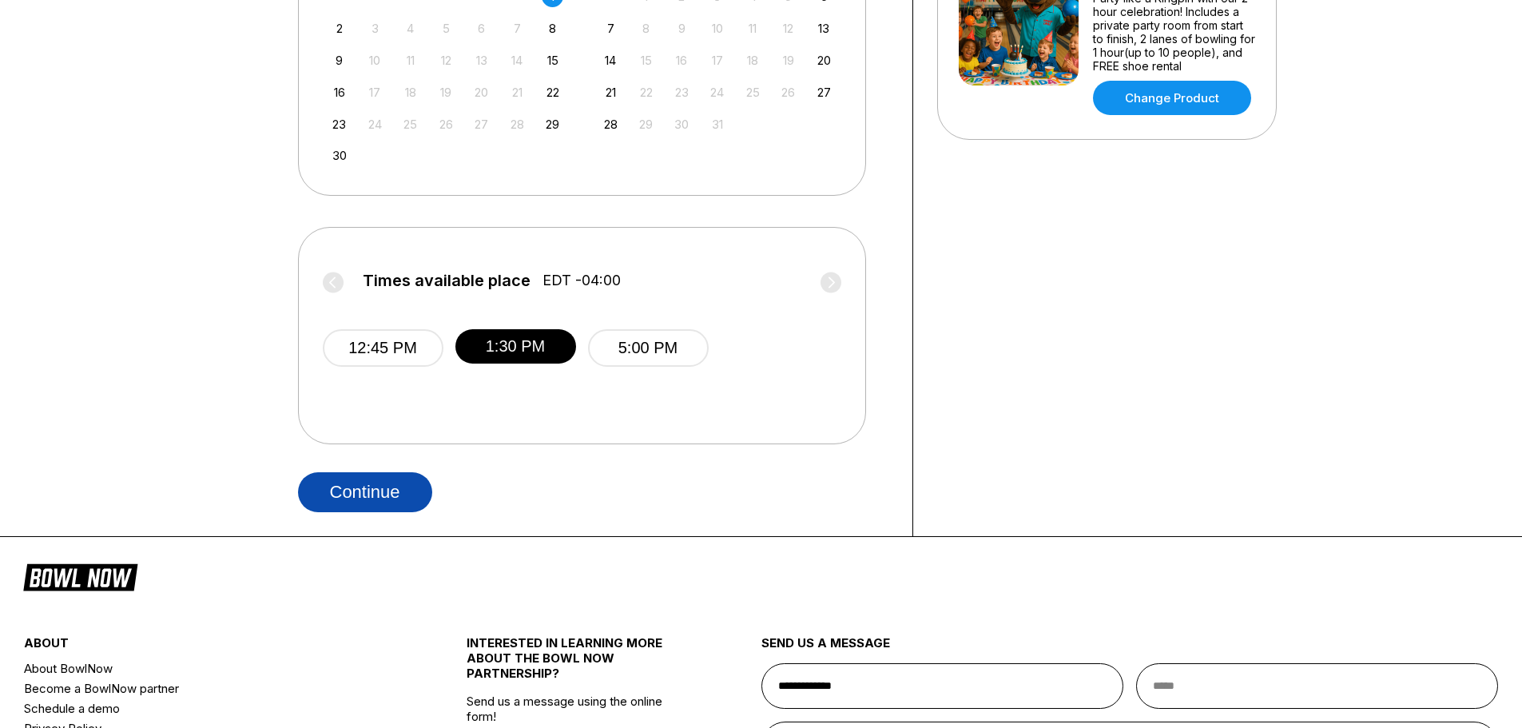 This screenshot has height=728, width=1522. Describe the element at coordinates (717, 92) in the screenshot. I see `div: Not available Wednesday, December 24th, 2025` at that location.